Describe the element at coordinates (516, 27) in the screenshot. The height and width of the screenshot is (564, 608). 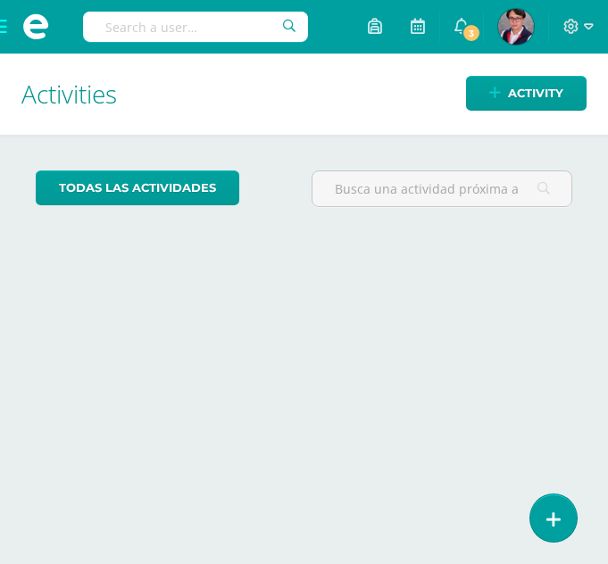
I see `img: 3d5d3fbbf55797b71de552028b9912e0.png` at that location.